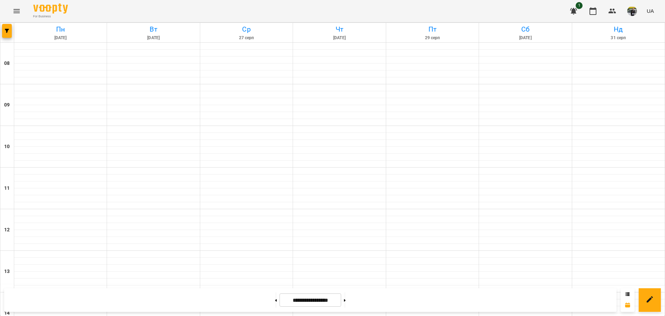 The width and height of the screenshot is (665, 316). Describe the element at coordinates (650, 11) in the screenshot. I see `button: UA` at that location.